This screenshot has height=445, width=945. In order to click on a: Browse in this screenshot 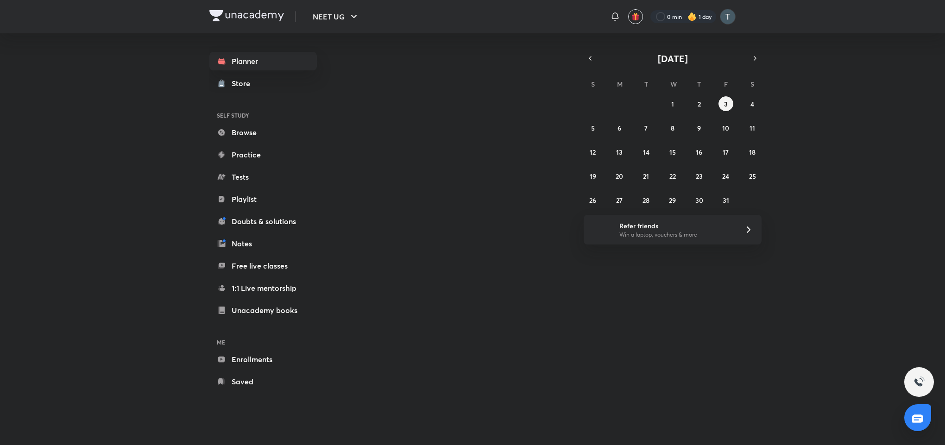, I will do `click(263, 132)`.